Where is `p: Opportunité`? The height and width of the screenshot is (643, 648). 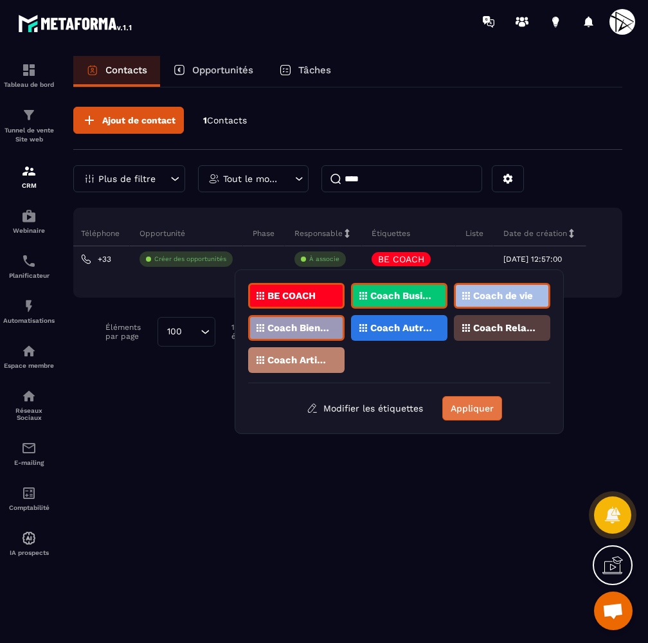
p: Opportunité is located at coordinates (162, 233).